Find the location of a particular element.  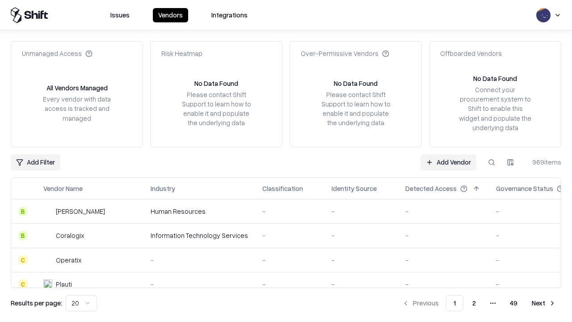

img: Plauti is located at coordinates (48, 284).